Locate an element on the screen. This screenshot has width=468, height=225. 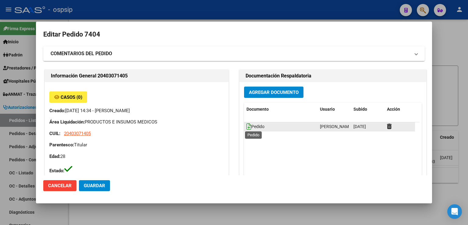
h2: Editar Pedido 7404 is located at coordinates (234, 34).